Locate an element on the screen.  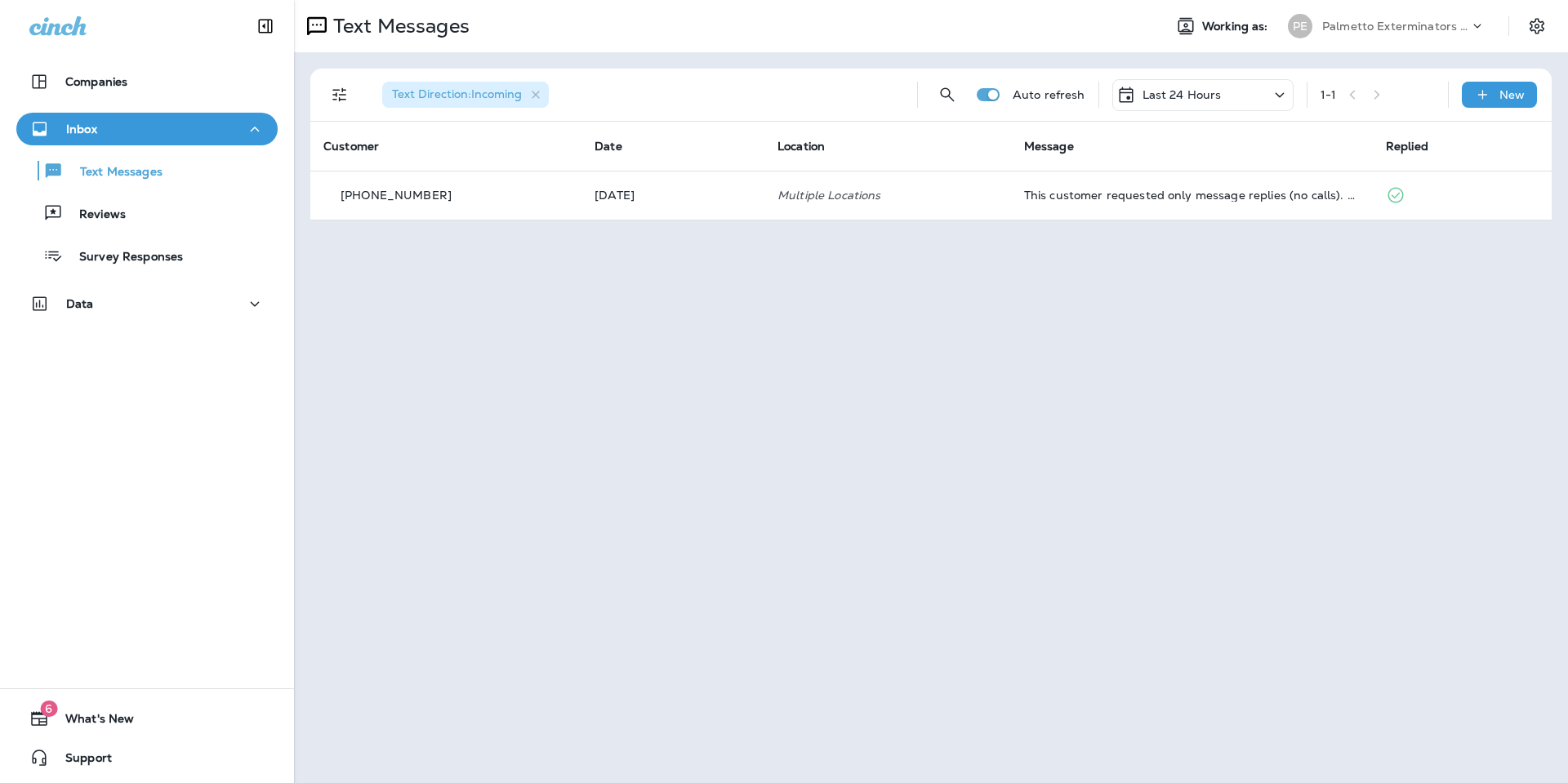
p: Inbox is located at coordinates (82, 129).